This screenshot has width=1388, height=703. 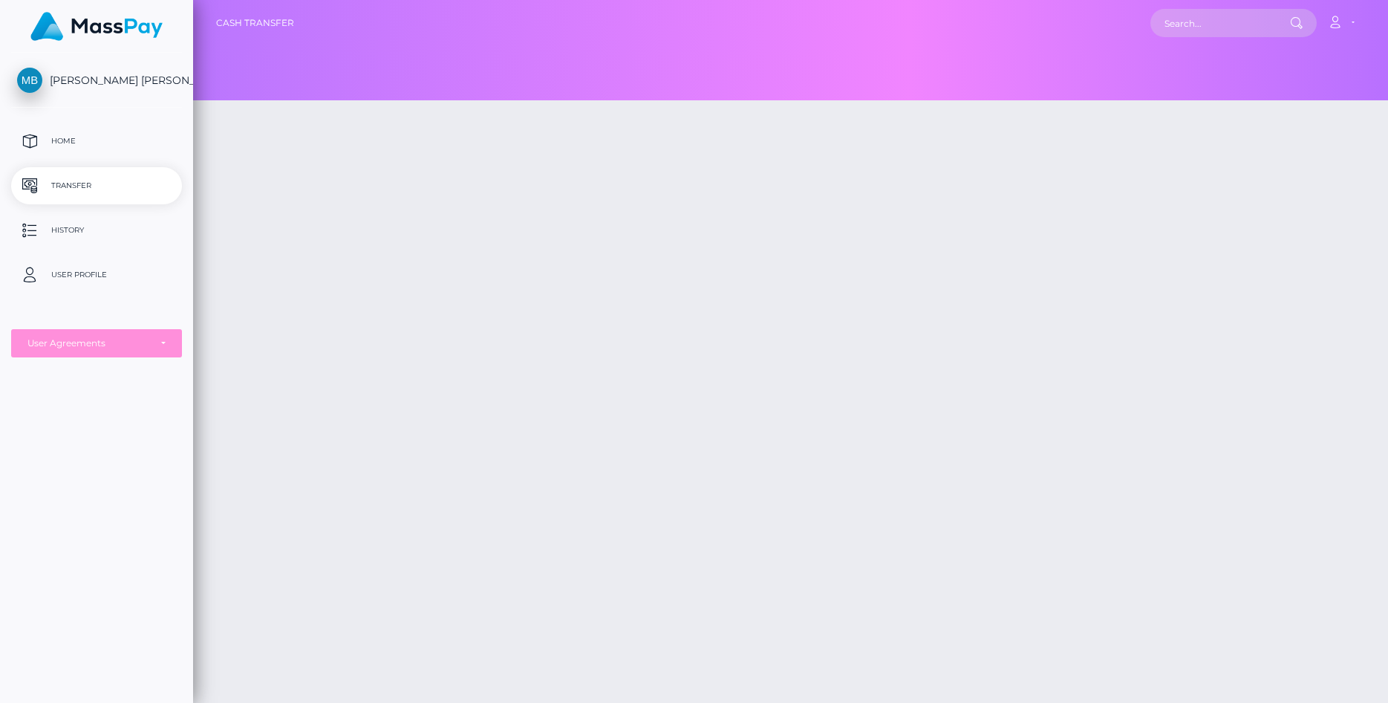 I want to click on button: User Agreements, so click(x=97, y=343).